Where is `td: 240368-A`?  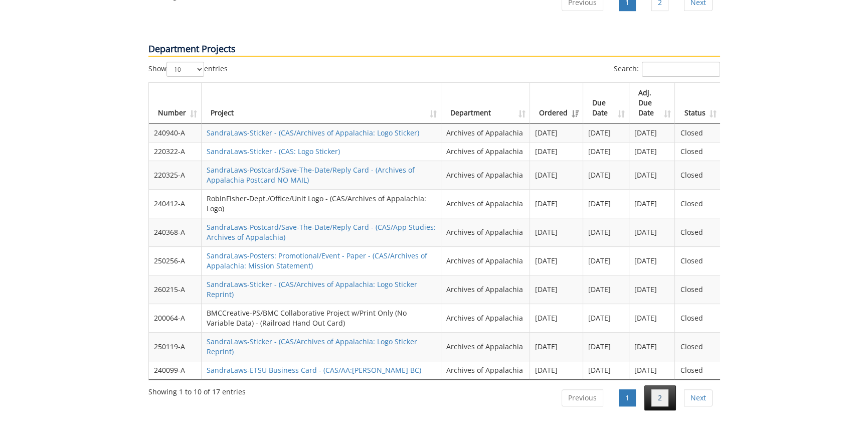 td: 240368-A is located at coordinates (175, 232).